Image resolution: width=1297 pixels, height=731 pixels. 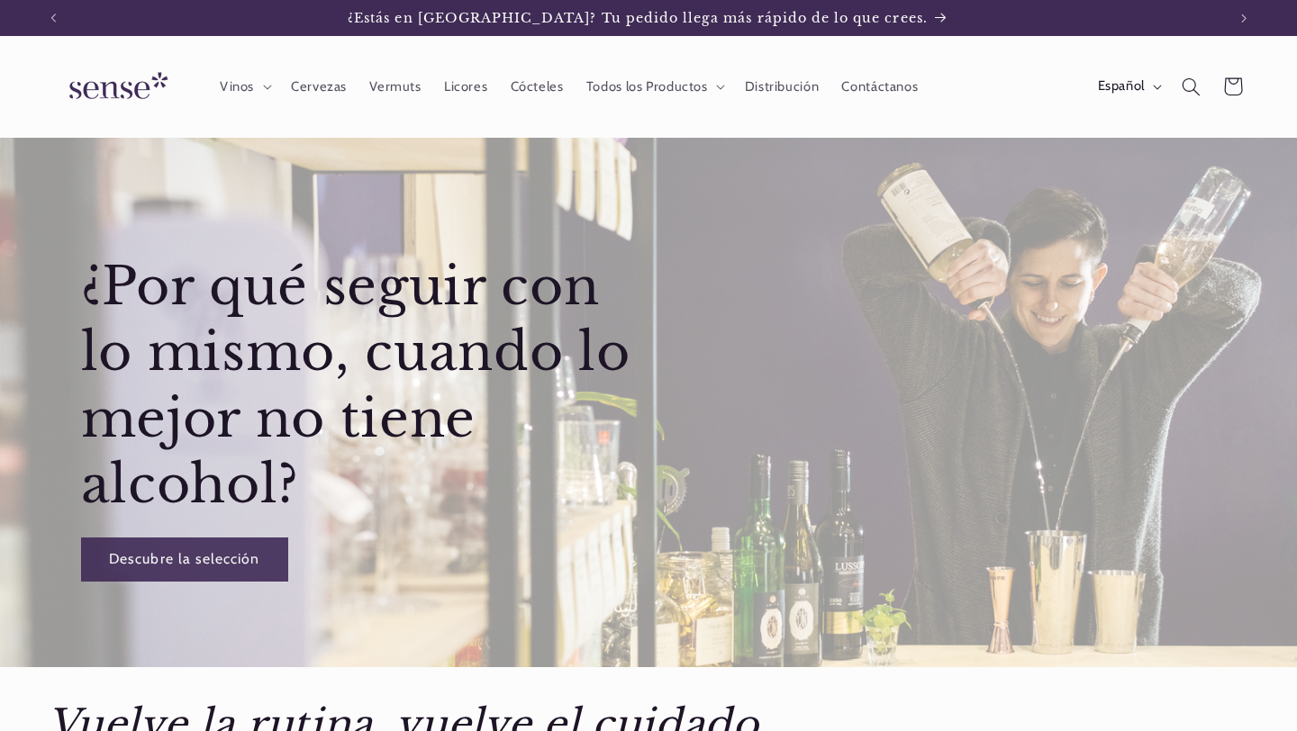 What do you see at coordinates (1191, 86) in the screenshot?
I see `summary: Búsqueda` at bounding box center [1191, 86].